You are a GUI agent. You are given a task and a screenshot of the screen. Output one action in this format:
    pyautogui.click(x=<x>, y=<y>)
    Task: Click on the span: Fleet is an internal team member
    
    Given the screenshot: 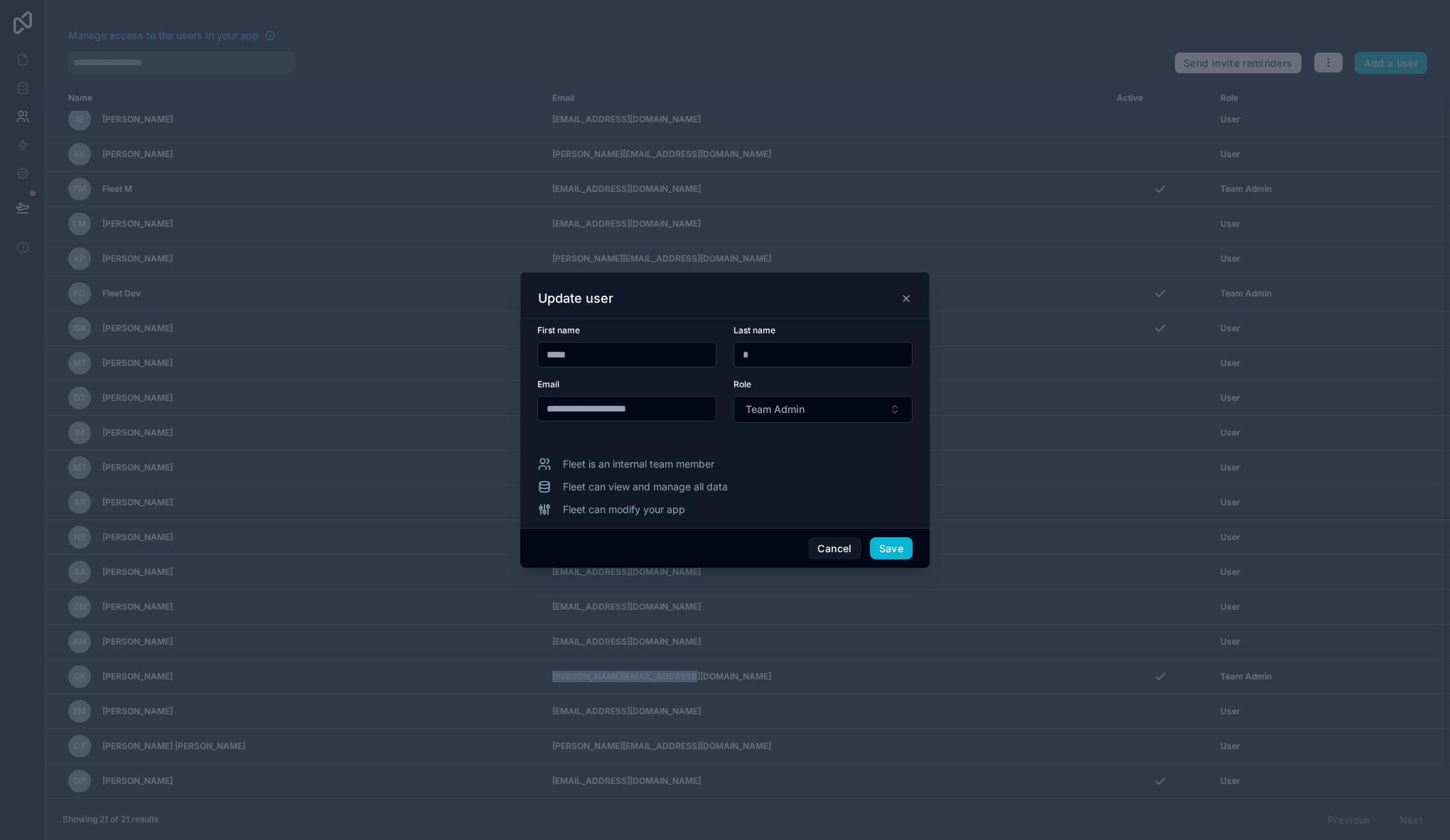 What is the action you would take?
    pyautogui.click(x=638, y=464)
    